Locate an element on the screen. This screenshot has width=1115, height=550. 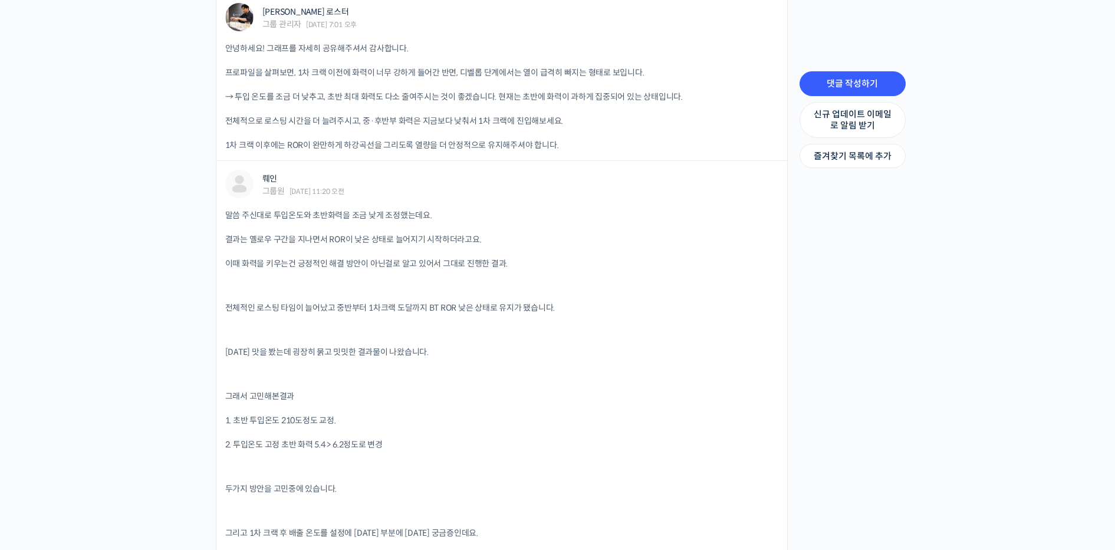
span: 뤠인 is located at coordinates (270, 179).